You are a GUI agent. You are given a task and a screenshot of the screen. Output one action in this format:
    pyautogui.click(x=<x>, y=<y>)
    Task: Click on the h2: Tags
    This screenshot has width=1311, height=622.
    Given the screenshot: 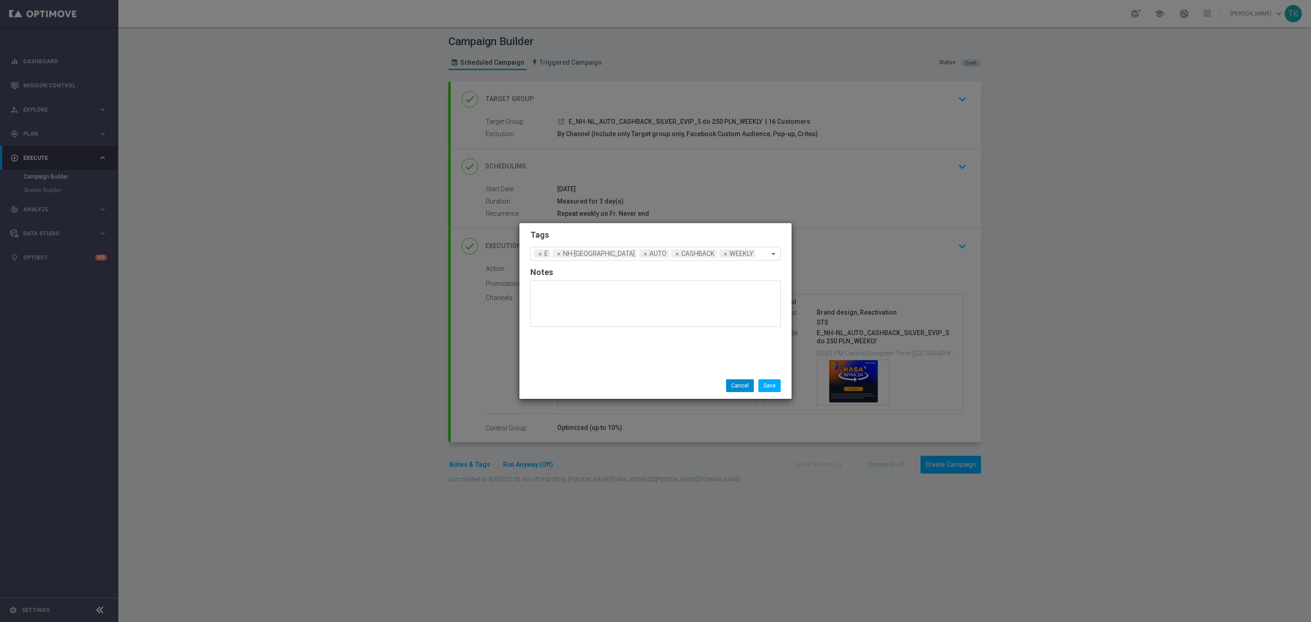 What is the action you would take?
    pyautogui.click(x=656, y=235)
    